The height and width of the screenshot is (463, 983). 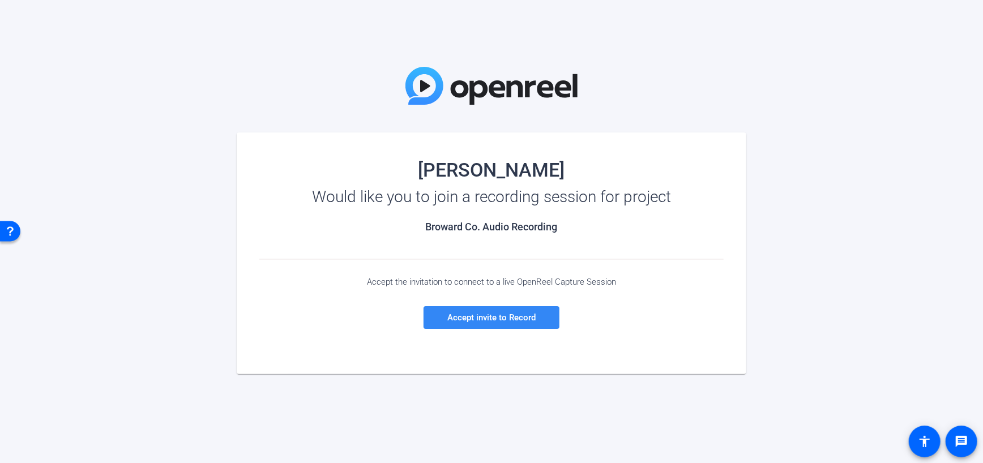 What do you see at coordinates (491, 227) in the screenshot?
I see `h2: Broward Co. Audio Recording` at bounding box center [491, 227].